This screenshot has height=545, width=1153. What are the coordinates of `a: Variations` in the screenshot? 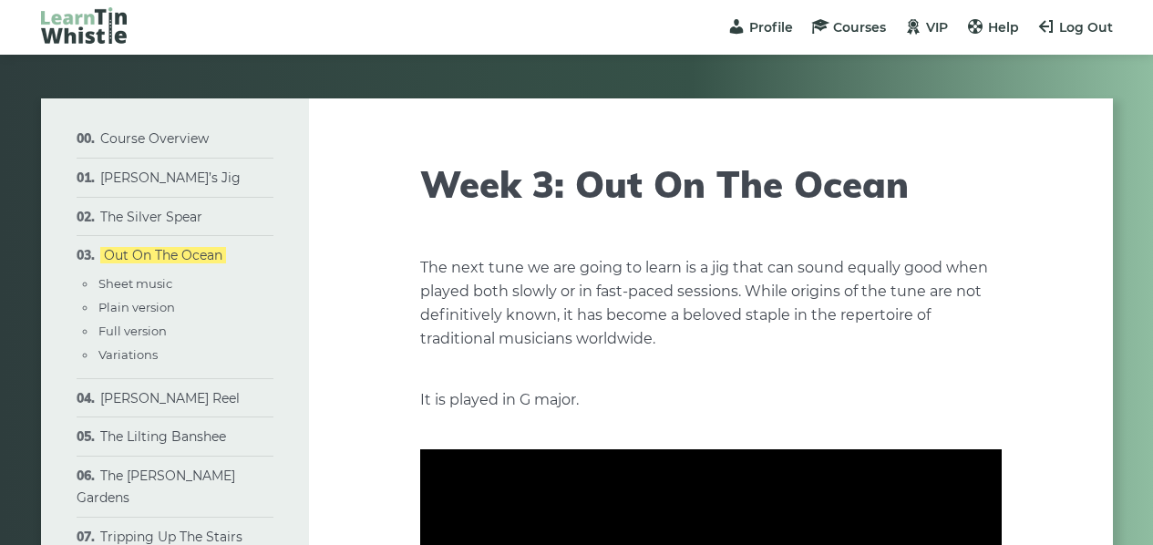 It's located at (128, 354).